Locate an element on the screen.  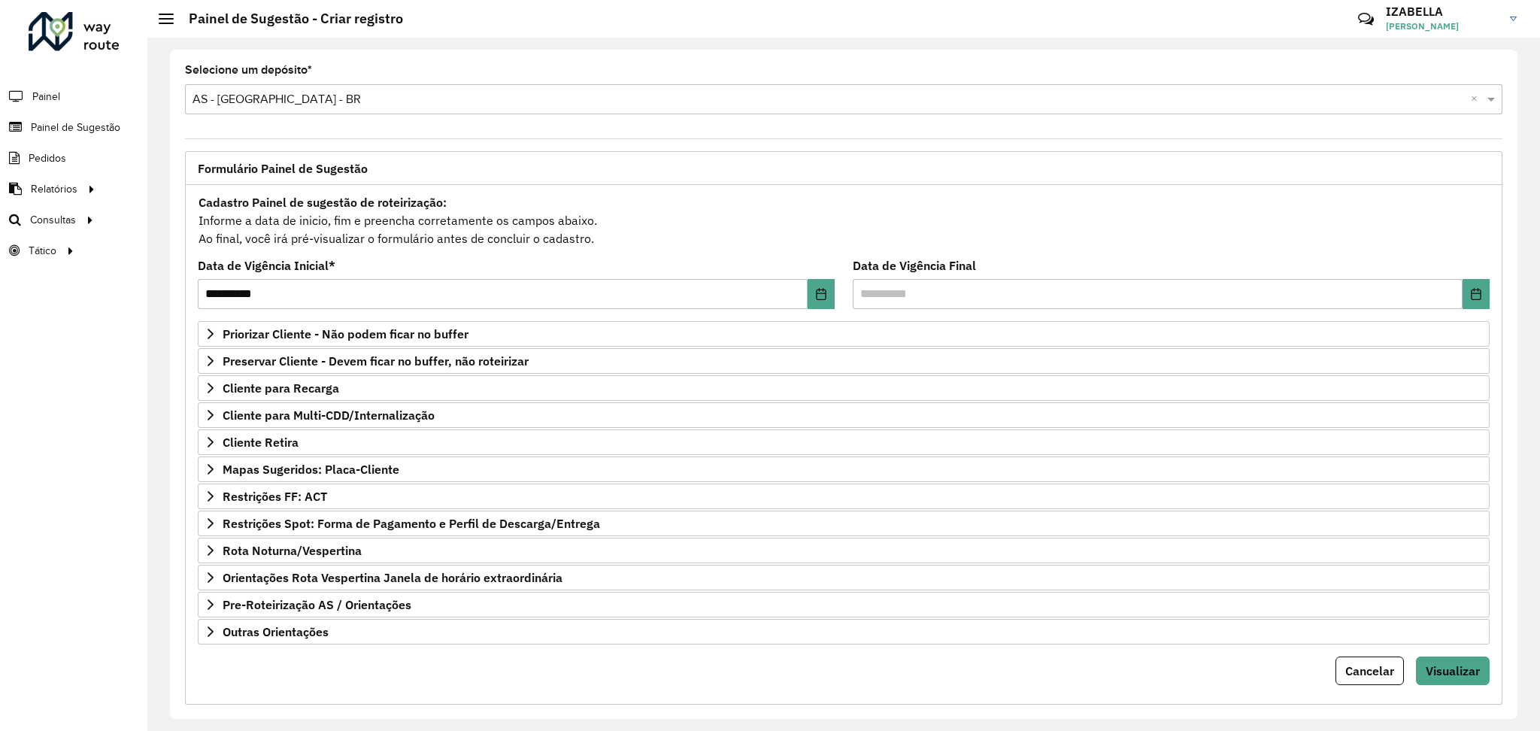
label: Selecione um depósito is located at coordinates (248, 70).